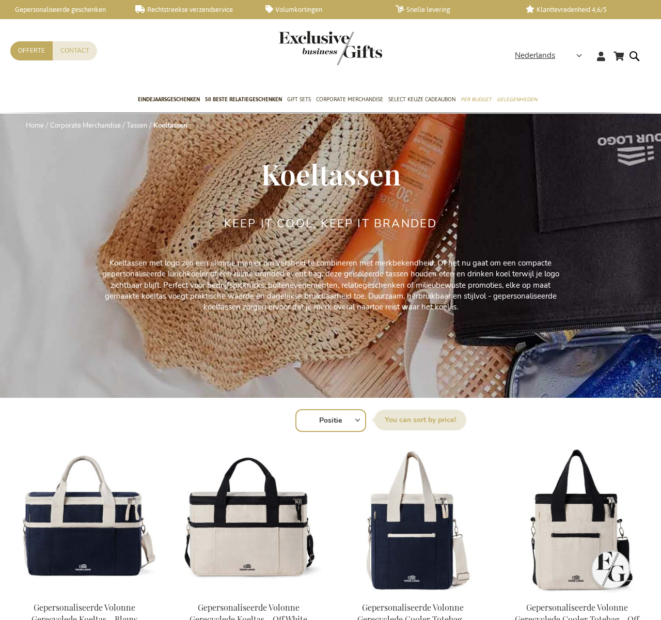 The image size is (661, 620). I want to click on strong: Koeltassen, so click(170, 126).